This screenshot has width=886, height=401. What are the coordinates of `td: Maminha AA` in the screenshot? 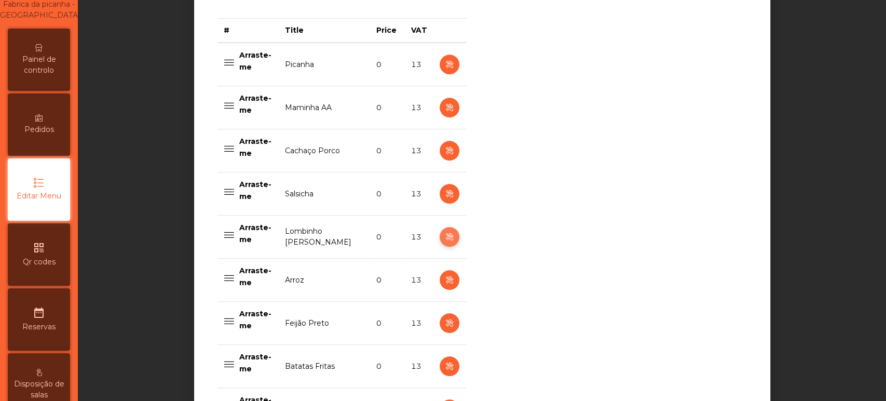 It's located at (324, 107).